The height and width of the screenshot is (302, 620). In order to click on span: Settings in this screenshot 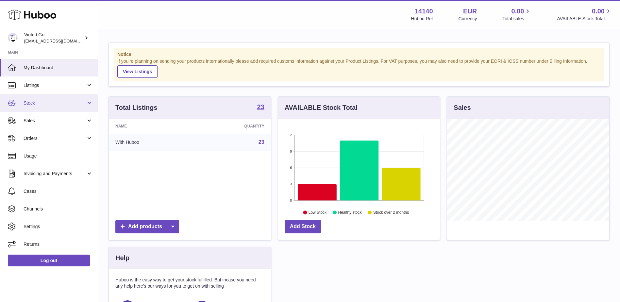, I will do `click(58, 226)`.